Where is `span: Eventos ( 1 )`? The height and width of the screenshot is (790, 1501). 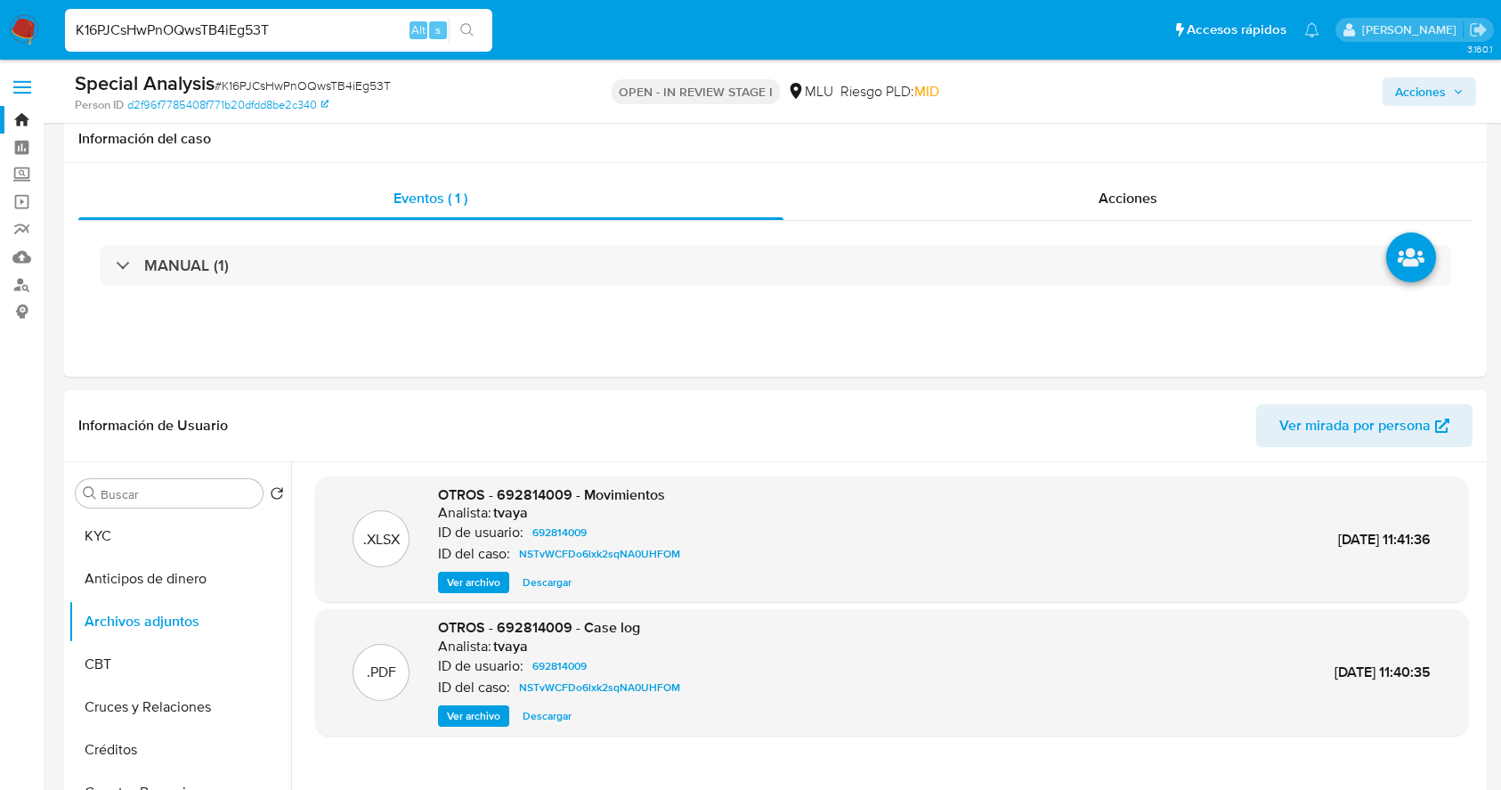
span: Eventos ( 1 ) is located at coordinates (430, 198).